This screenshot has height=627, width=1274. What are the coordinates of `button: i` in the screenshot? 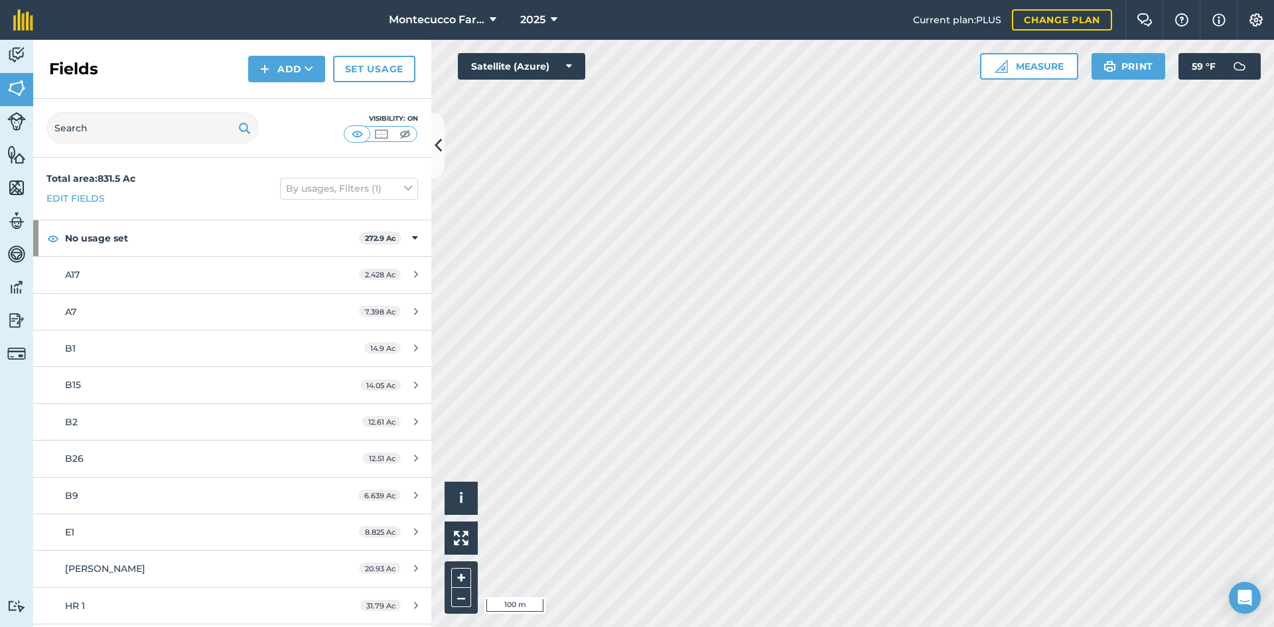 It's located at (461, 498).